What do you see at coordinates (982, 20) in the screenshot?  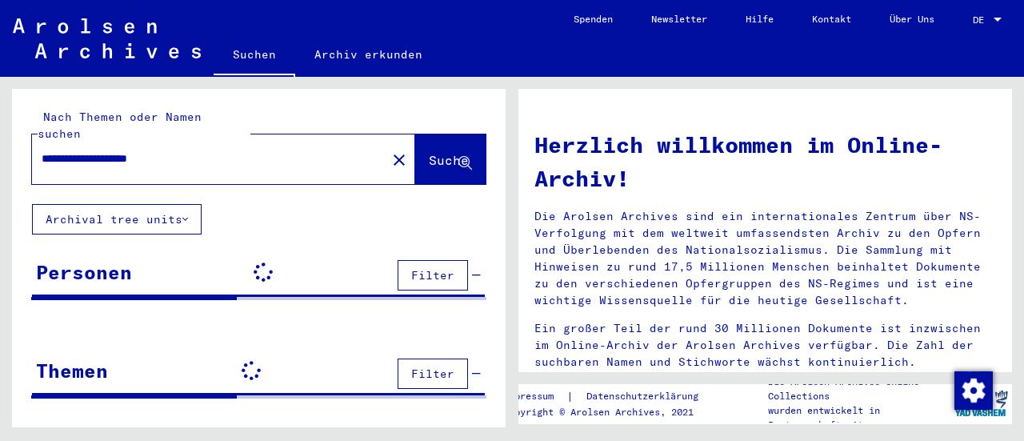 I see `span: DE` at bounding box center [982, 20].